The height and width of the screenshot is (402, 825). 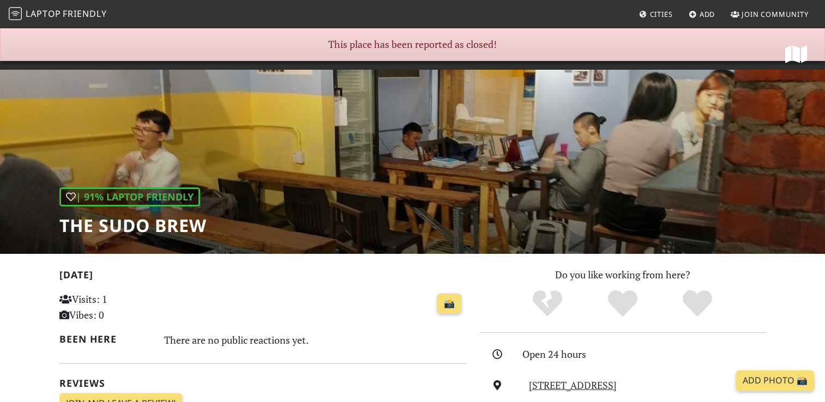 I want to click on div: | 91% Laptop Friendly, so click(x=130, y=197).